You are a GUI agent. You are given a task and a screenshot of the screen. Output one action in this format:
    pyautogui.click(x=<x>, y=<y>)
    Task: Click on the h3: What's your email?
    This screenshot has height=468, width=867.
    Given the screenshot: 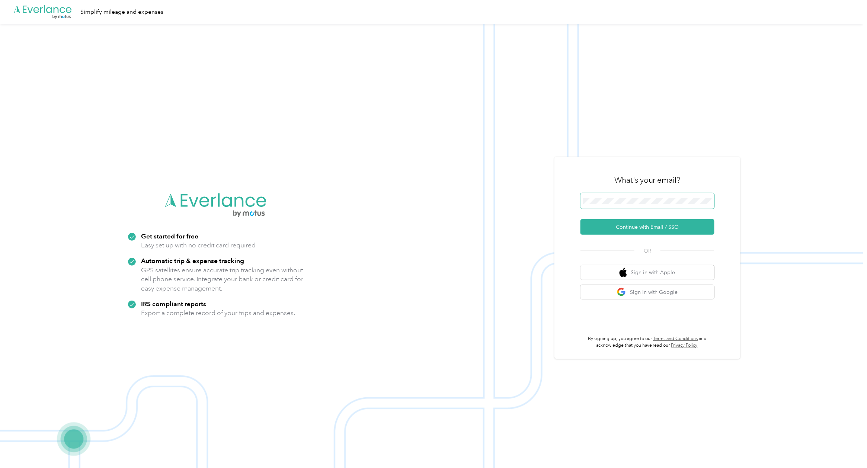 What is the action you would take?
    pyautogui.click(x=647, y=180)
    